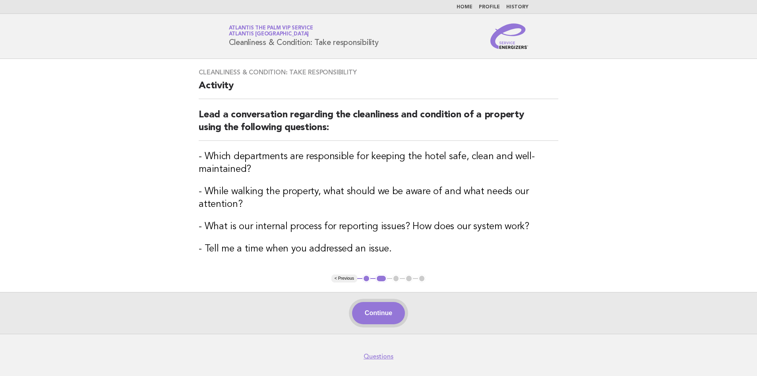 Image resolution: width=757 pixels, height=376 pixels. I want to click on a: Questions, so click(378, 356).